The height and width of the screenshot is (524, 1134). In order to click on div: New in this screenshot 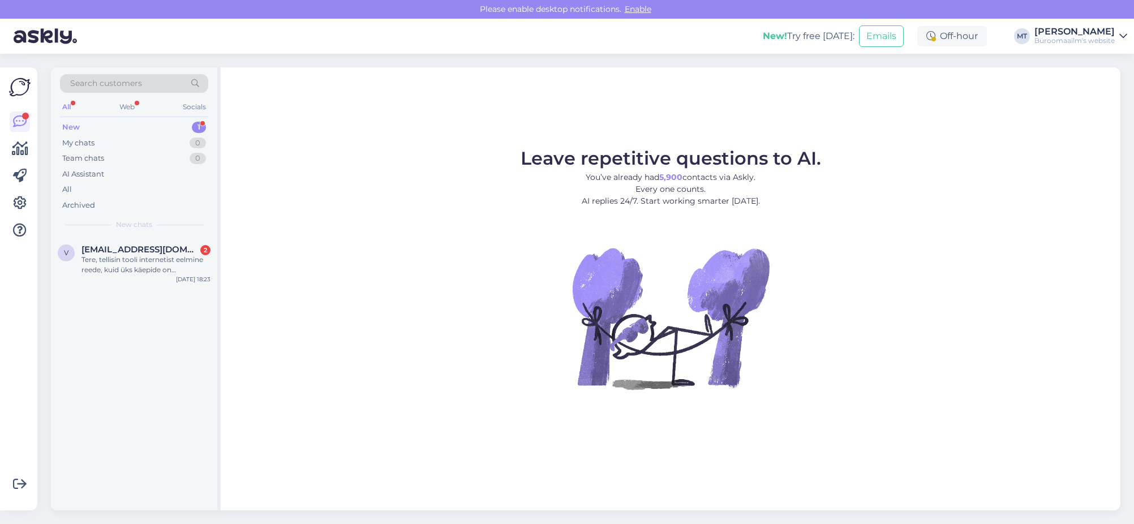, I will do `click(71, 127)`.